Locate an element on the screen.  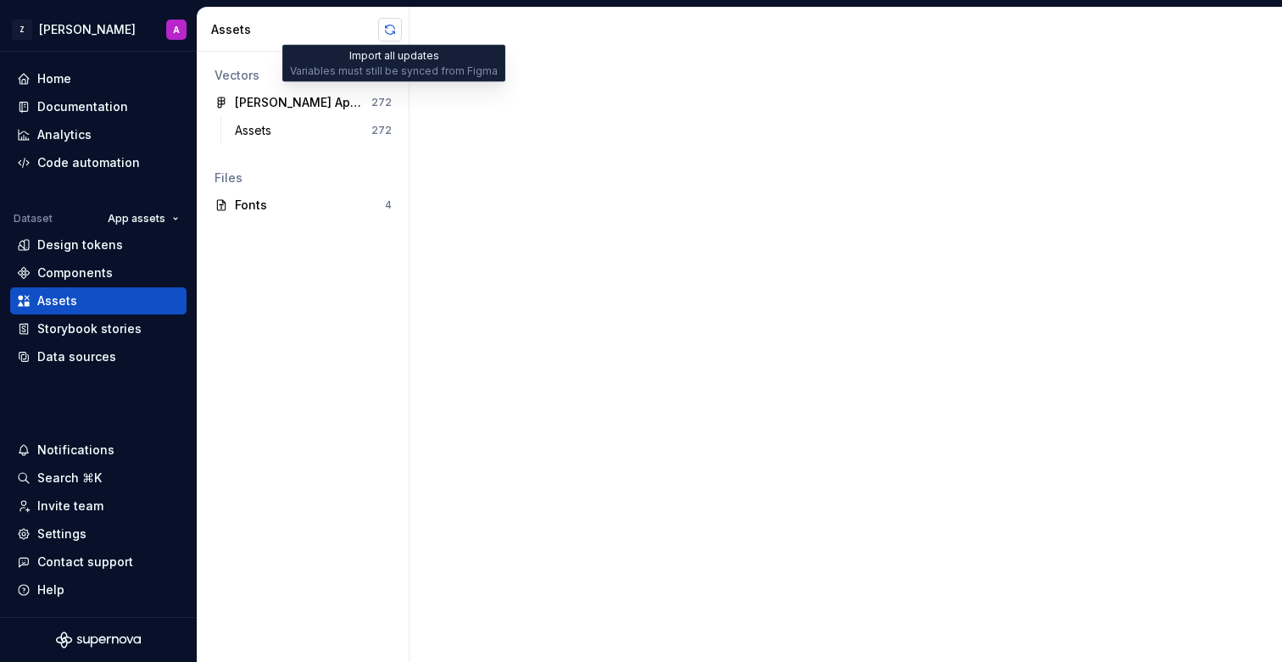
div: 4 is located at coordinates (388, 205).